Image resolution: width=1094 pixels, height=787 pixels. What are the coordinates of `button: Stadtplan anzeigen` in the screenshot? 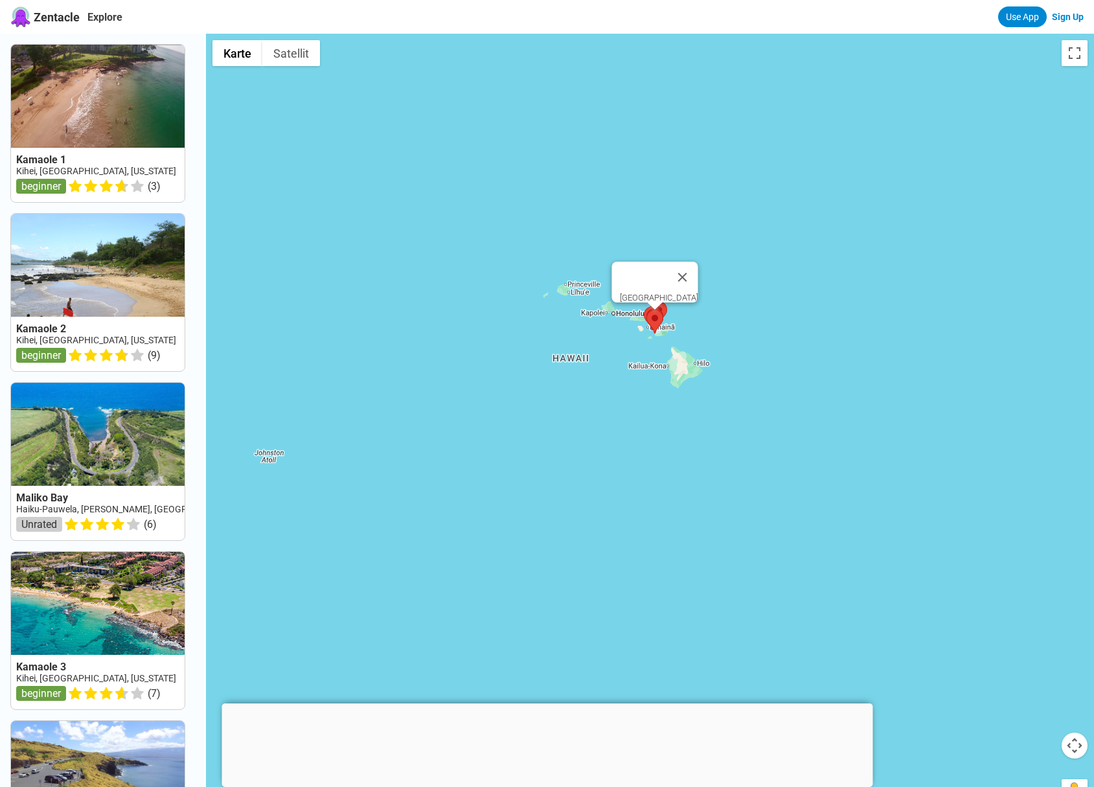 It's located at (237, 53).